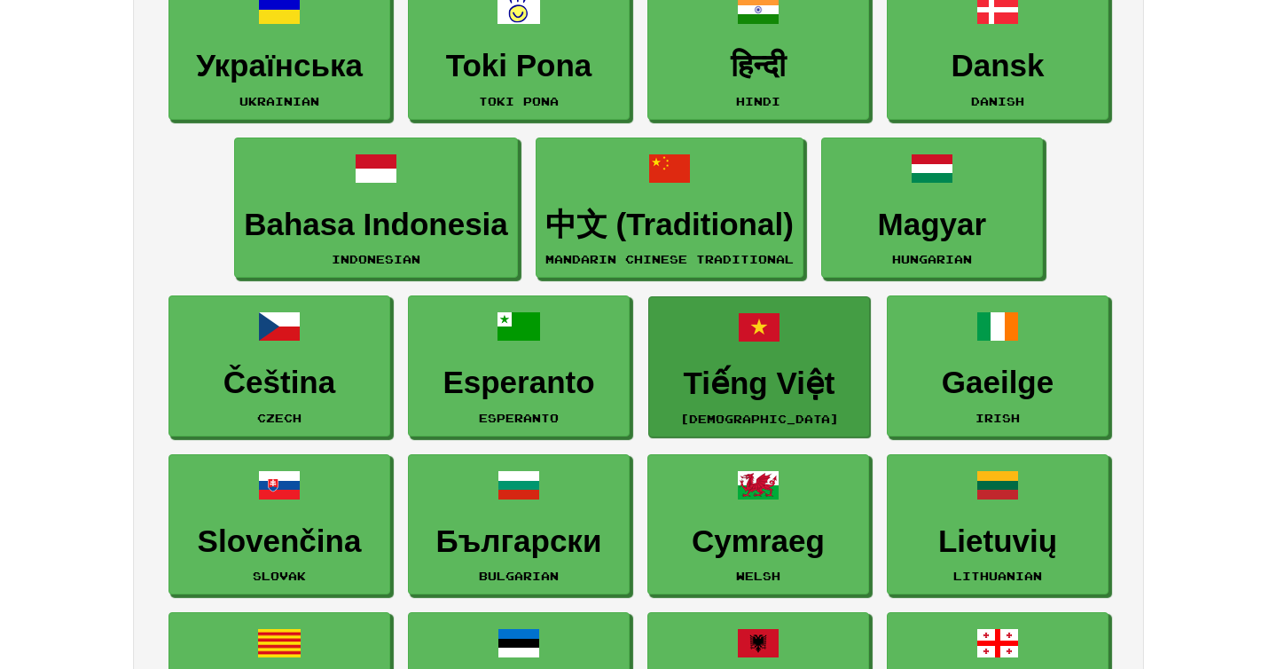 The height and width of the screenshot is (669, 1277). Describe the element at coordinates (932, 207) in the screenshot. I see `a: MagyarHungarian` at that location.